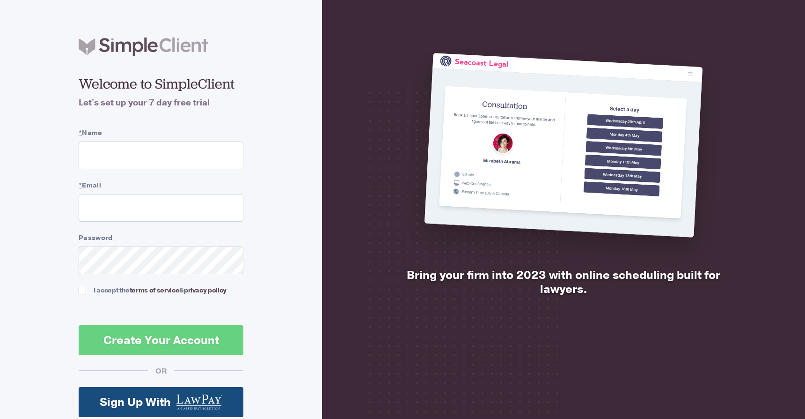 This screenshot has height=419, width=805. Describe the element at coordinates (155, 290) in the screenshot. I see `a: terms of service` at that location.